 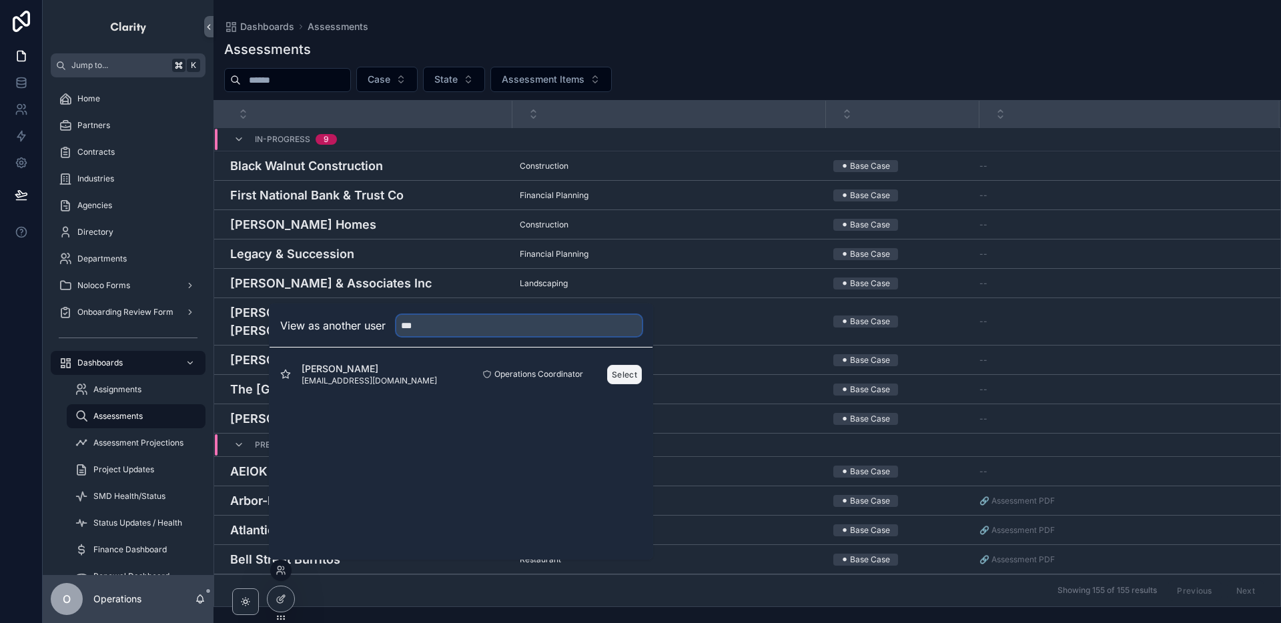 What do you see at coordinates (326, 139) in the screenshot?
I see `div: 9` at bounding box center [326, 139].